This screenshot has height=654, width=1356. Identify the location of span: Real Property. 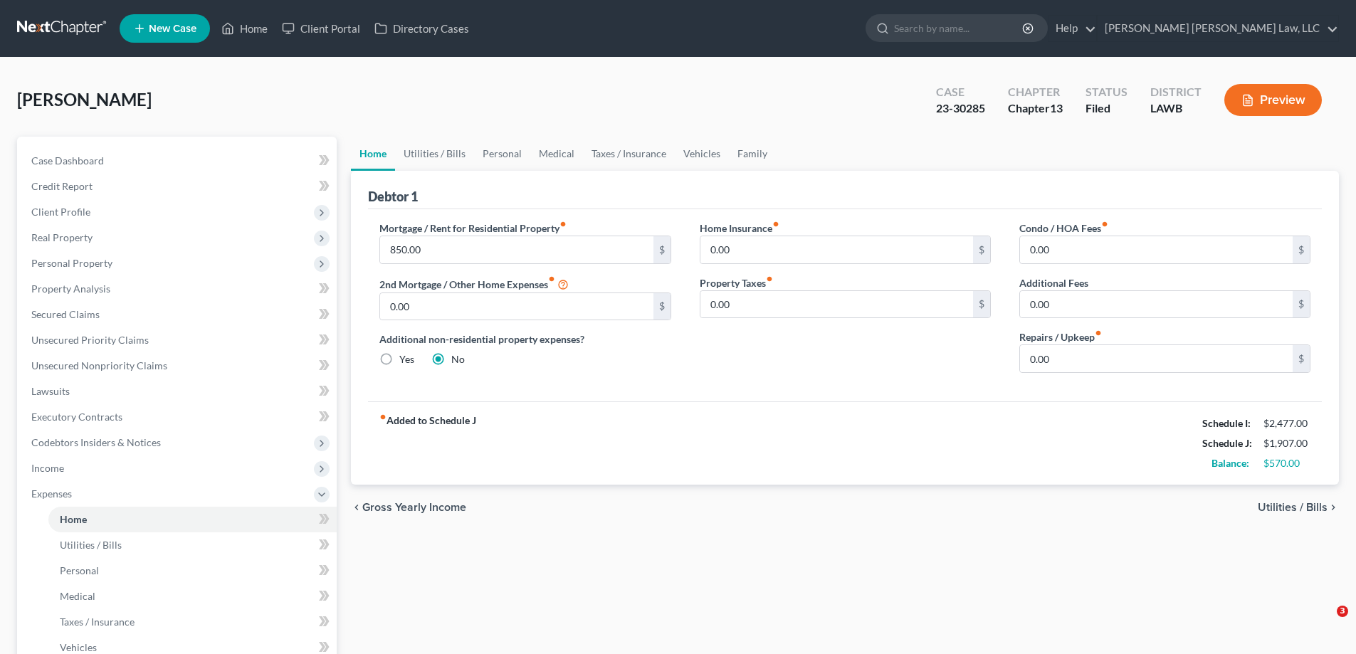
(62, 237).